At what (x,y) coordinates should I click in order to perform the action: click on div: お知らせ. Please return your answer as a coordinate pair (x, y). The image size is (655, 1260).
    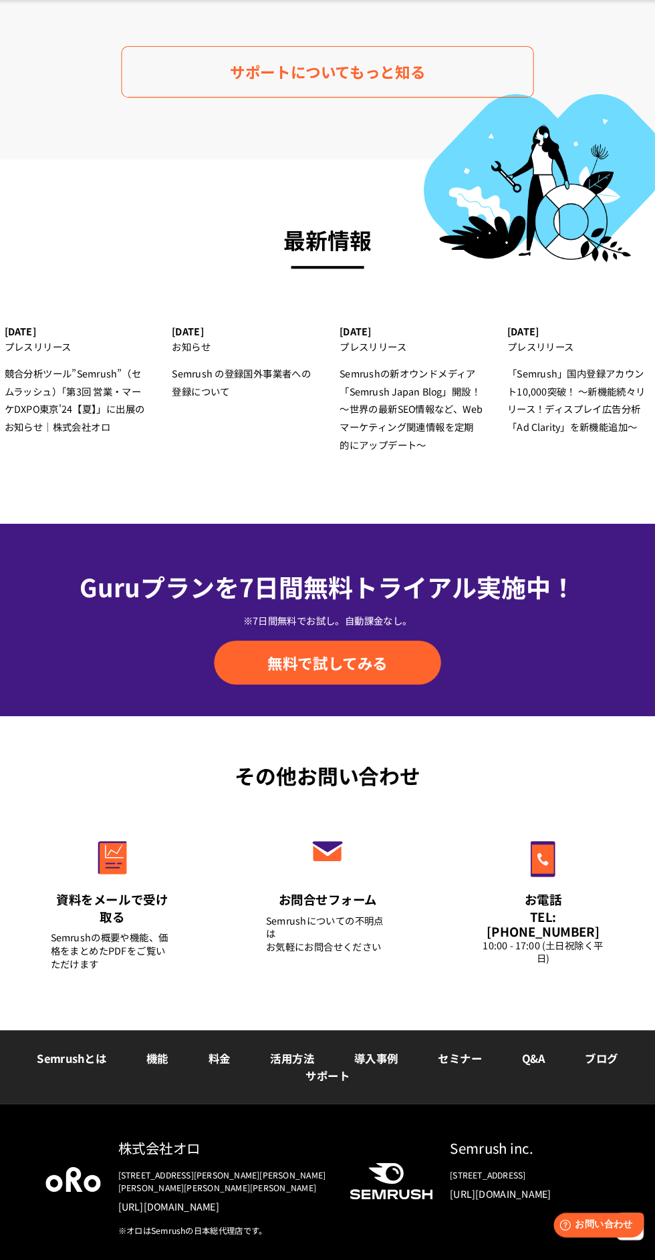
    Looking at the image, I should click on (246, 371).